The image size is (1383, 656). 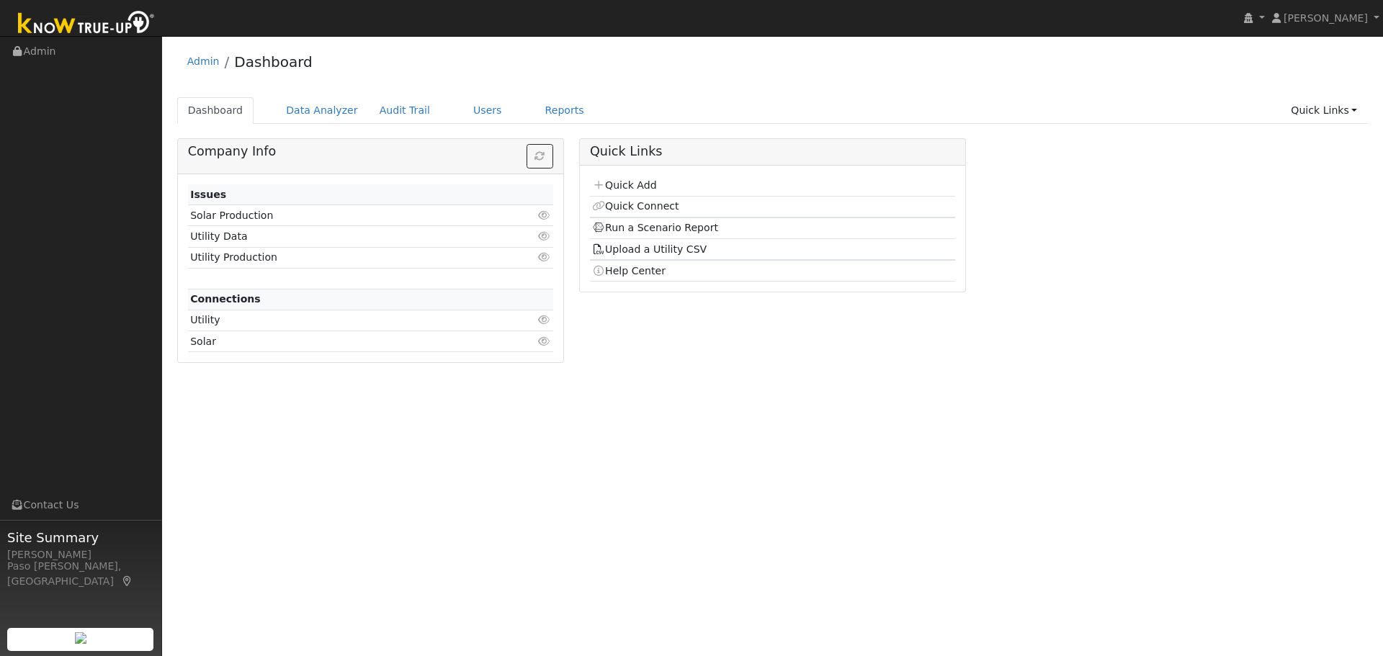 I want to click on a: Reports, so click(x=565, y=110).